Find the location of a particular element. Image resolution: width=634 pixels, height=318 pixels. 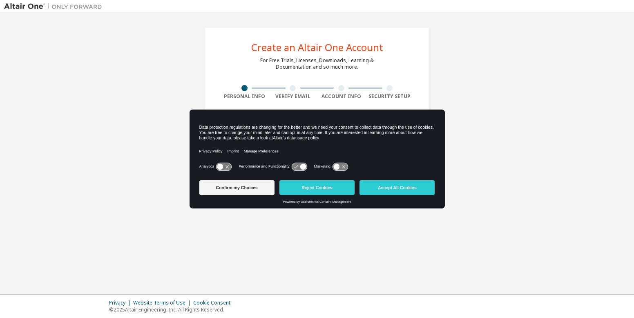

div: Security Setup is located at coordinates (390, 96).